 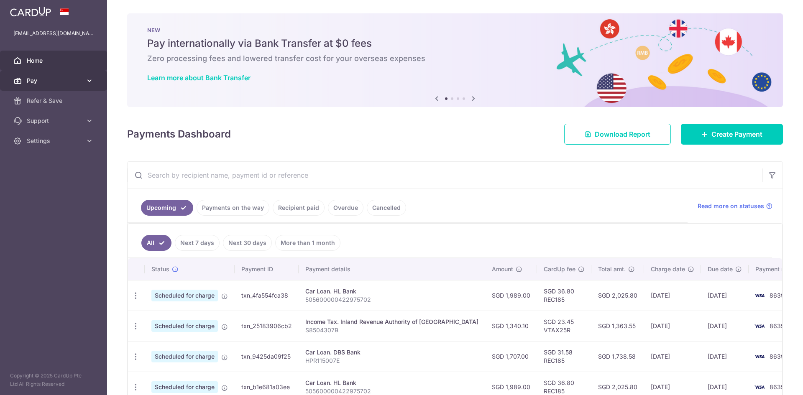 I want to click on a: Learn more about Bank Transfer, so click(x=199, y=78).